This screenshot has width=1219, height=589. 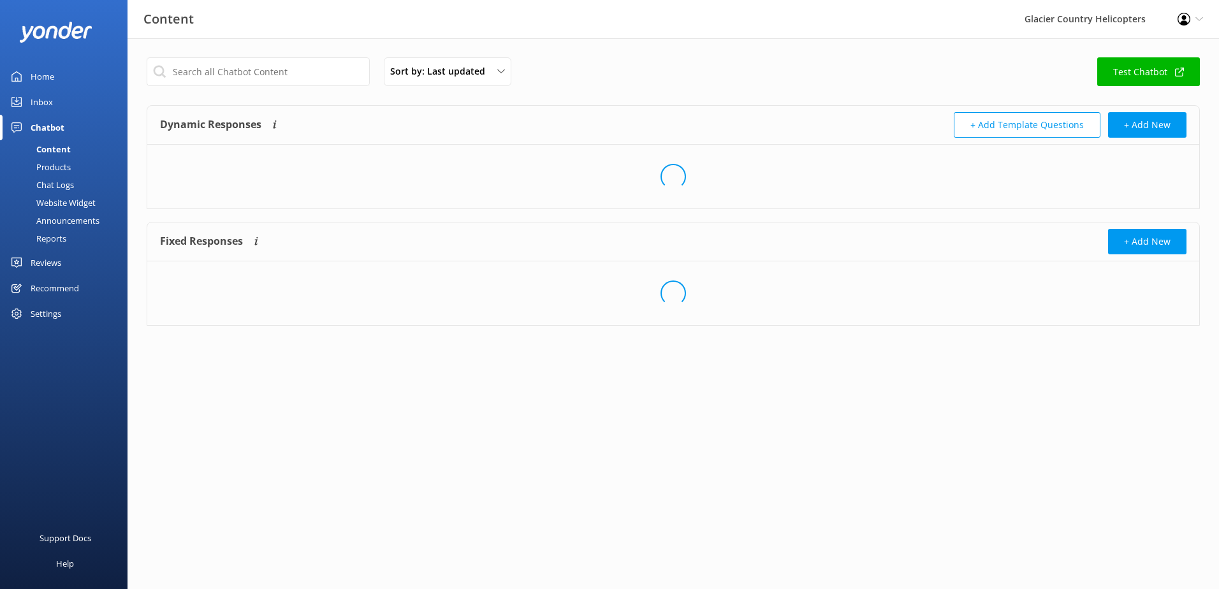 I want to click on div: Home, so click(x=42, y=77).